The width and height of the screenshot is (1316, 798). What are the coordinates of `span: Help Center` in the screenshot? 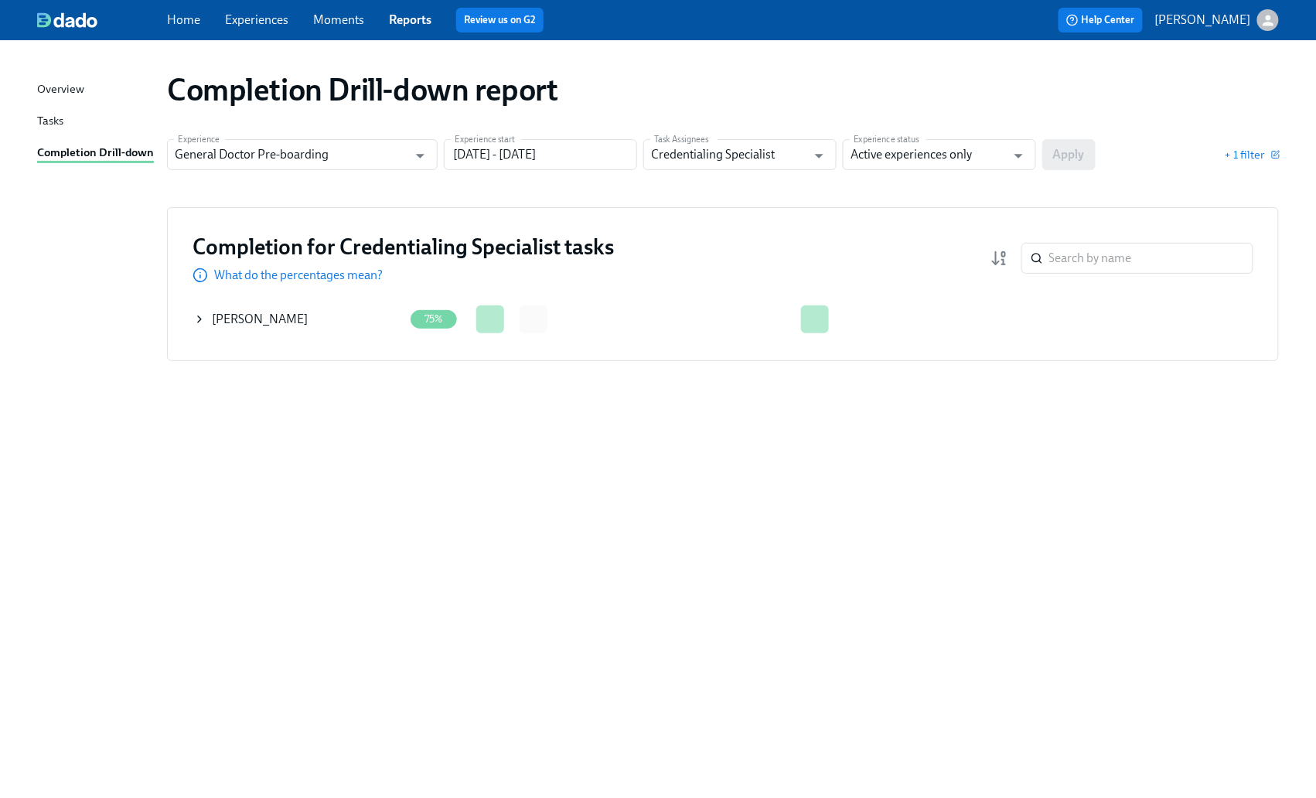 It's located at (1100, 20).